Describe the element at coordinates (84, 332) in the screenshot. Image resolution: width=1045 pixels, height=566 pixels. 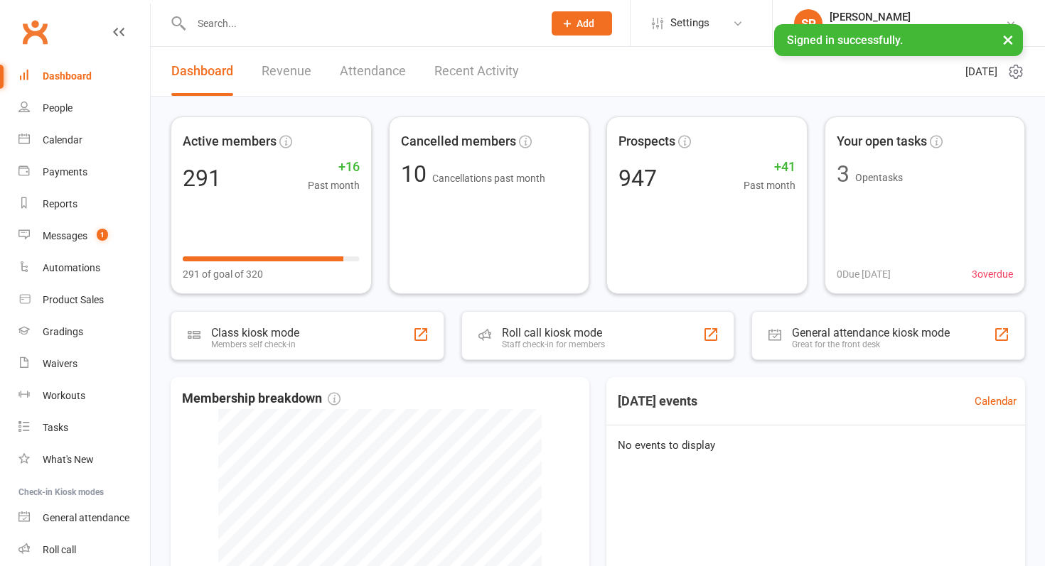
I see `a: Gradings` at that location.